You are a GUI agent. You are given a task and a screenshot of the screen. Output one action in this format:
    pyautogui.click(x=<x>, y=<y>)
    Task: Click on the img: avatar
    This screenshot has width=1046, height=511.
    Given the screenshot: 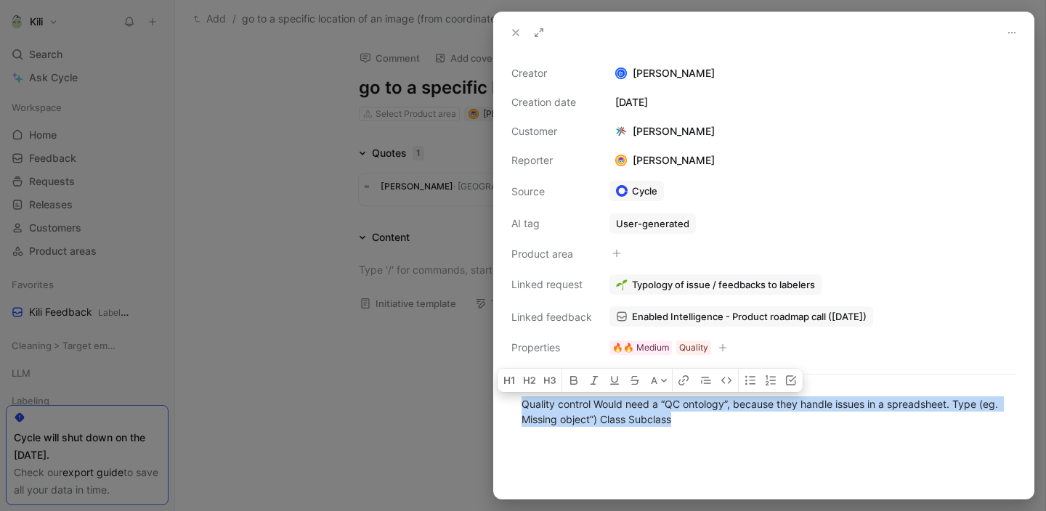 What is the action you would take?
    pyautogui.click(x=621, y=161)
    